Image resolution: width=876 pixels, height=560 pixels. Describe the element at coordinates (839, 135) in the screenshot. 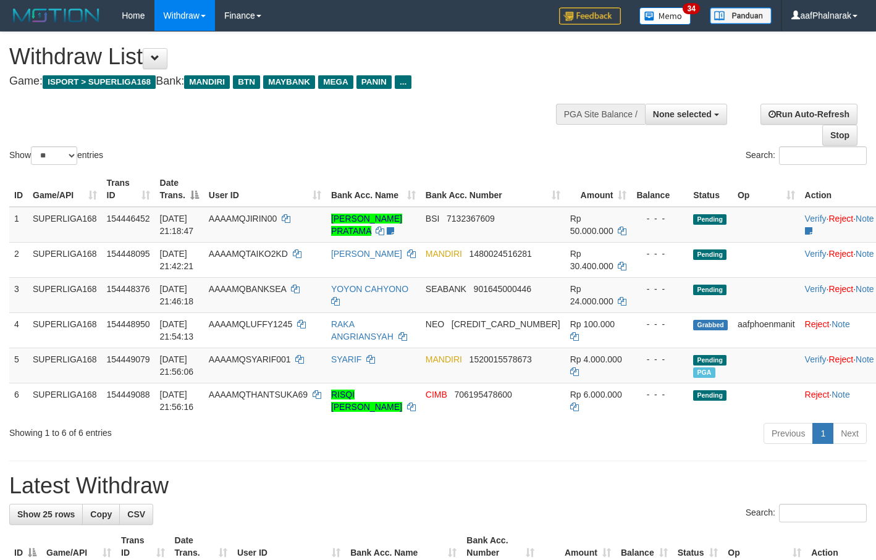

I see `a: Stop` at that location.